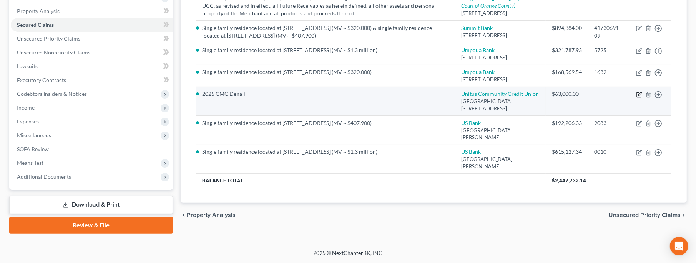 This screenshot has width=696, height=263. Describe the element at coordinates (44, 177) in the screenshot. I see `span: Additional Documents` at that location.